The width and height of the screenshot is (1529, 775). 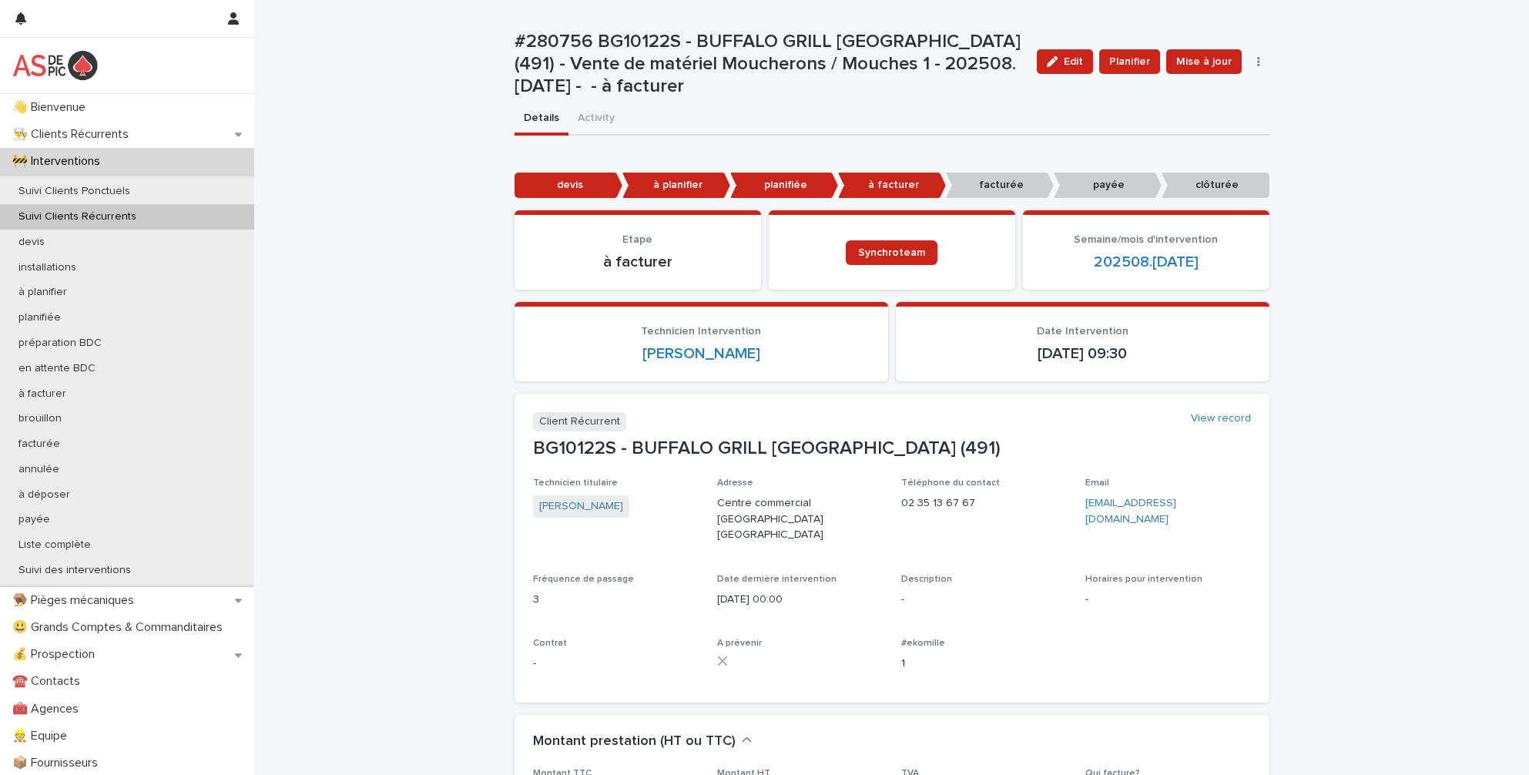 What do you see at coordinates (1065, 62) in the screenshot?
I see `button: Edit` at bounding box center [1065, 62].